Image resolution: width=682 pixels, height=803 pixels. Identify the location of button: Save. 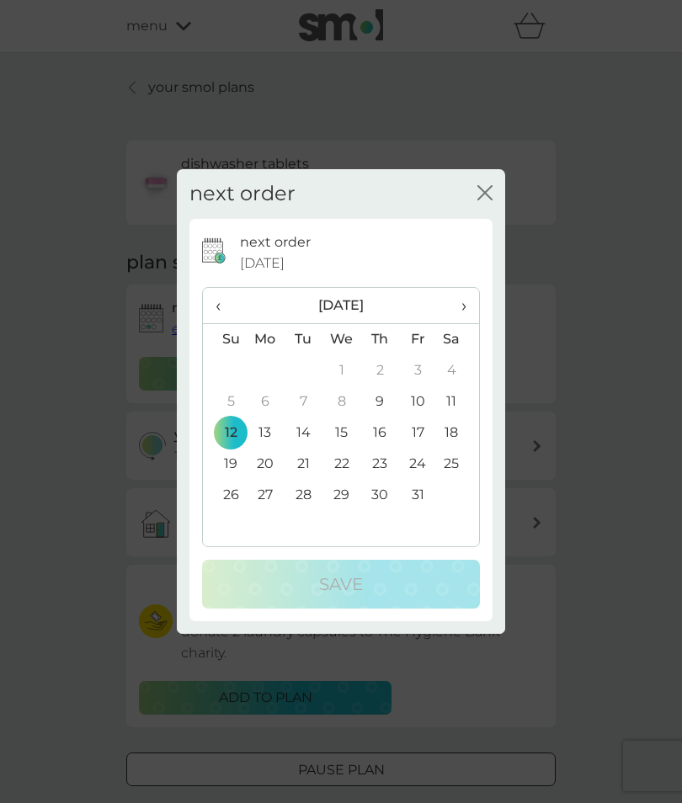
(341, 584).